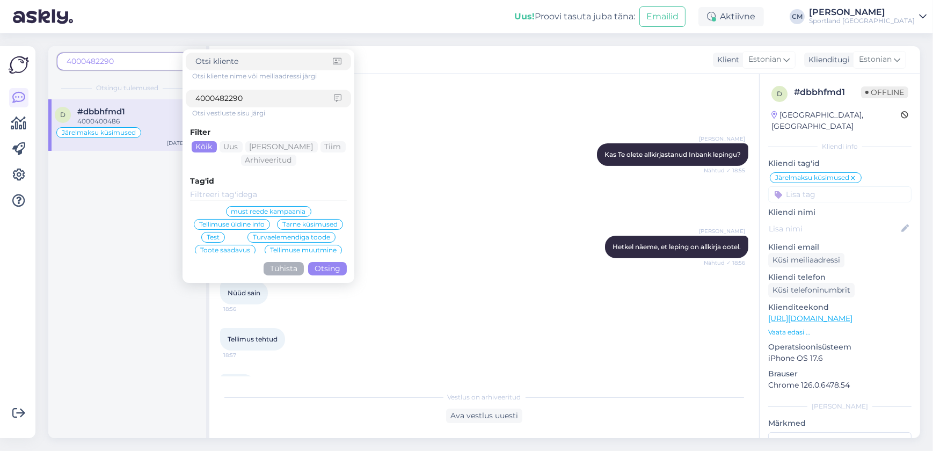 This screenshot has height=451, width=933. I want to click on div: Proovi tasuta juba täna:, so click(575, 17).